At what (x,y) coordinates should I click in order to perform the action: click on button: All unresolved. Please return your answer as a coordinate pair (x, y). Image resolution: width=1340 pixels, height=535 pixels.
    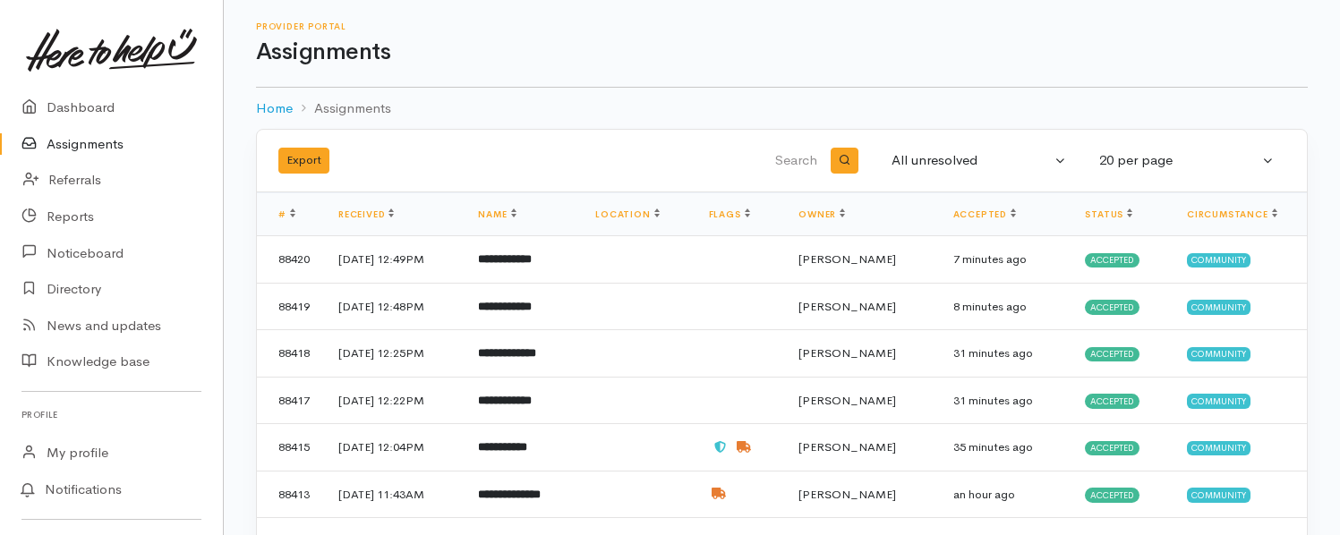
    Looking at the image, I should click on (979, 160).